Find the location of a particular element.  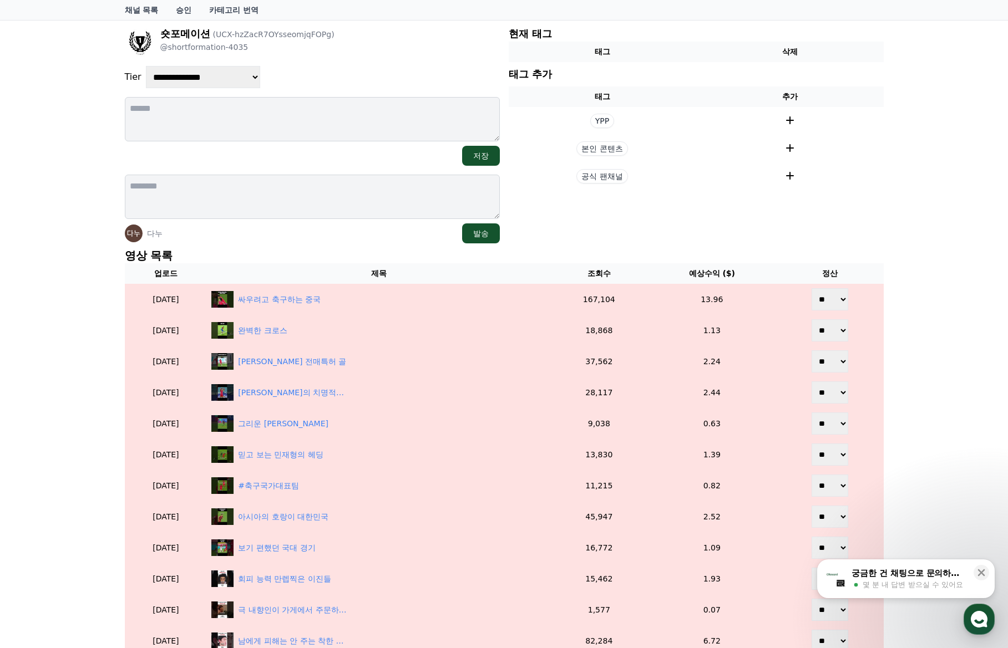

span: 공식 팬채널 is located at coordinates (602, 176).